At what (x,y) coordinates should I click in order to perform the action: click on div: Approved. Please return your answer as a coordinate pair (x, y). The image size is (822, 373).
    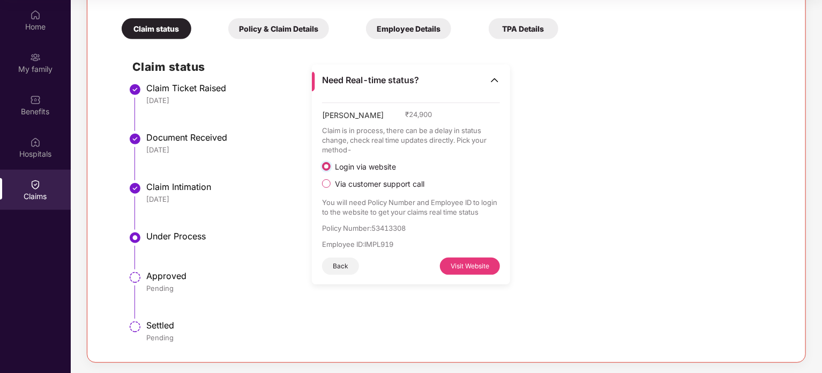
    Looking at the image, I should click on (464, 276).